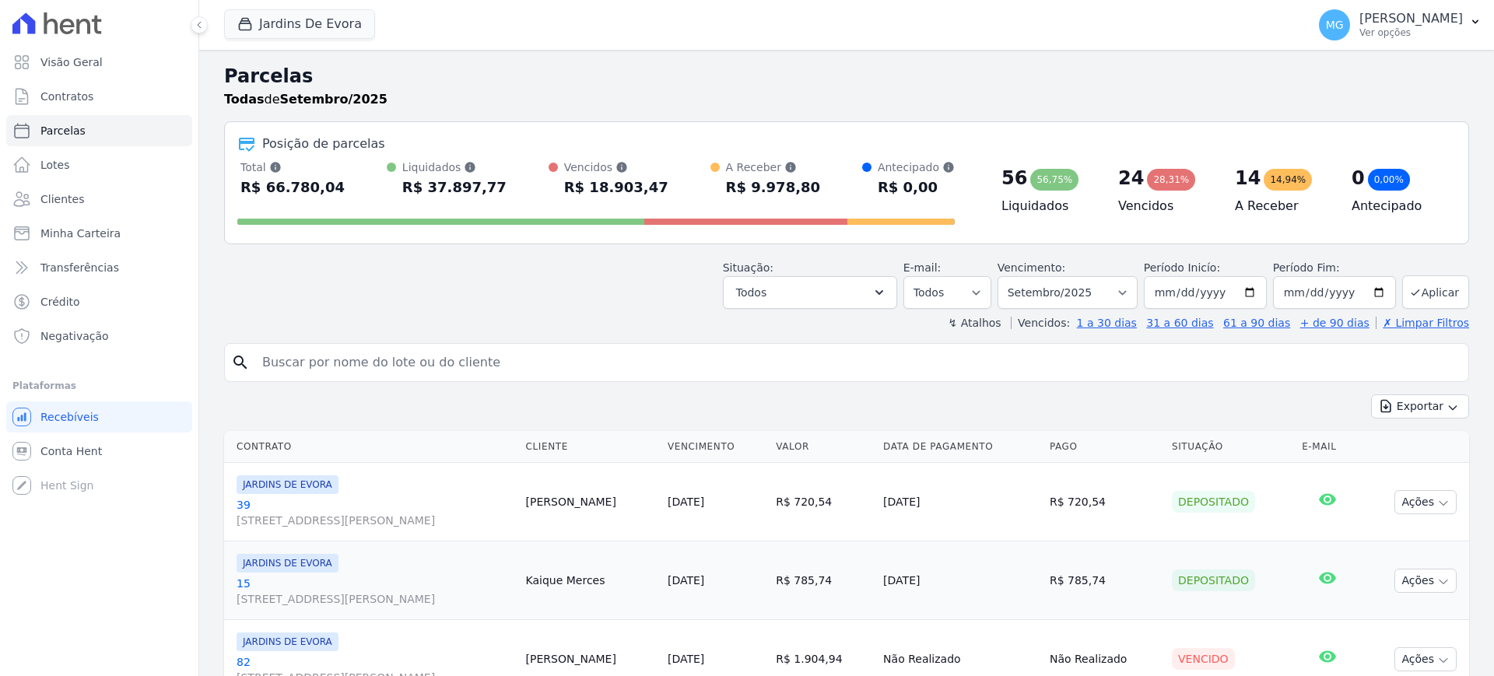  Describe the element at coordinates (62, 199) in the screenshot. I see `span: Clientes` at that location.